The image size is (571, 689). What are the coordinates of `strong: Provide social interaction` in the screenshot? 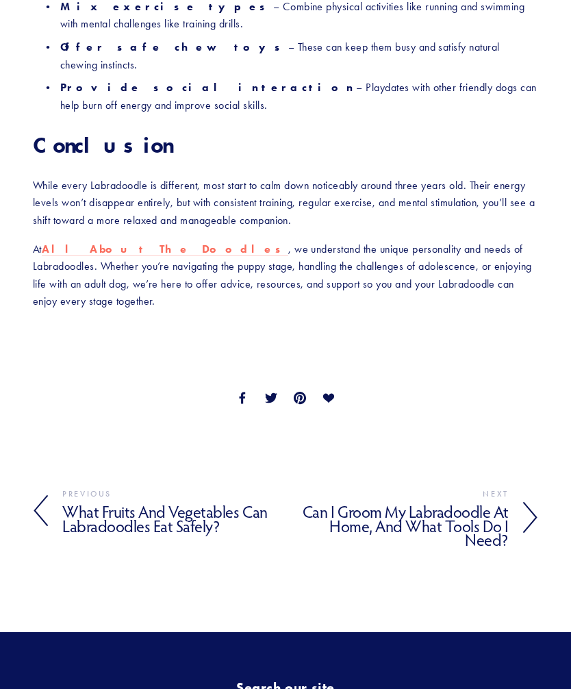 It's located at (208, 87).